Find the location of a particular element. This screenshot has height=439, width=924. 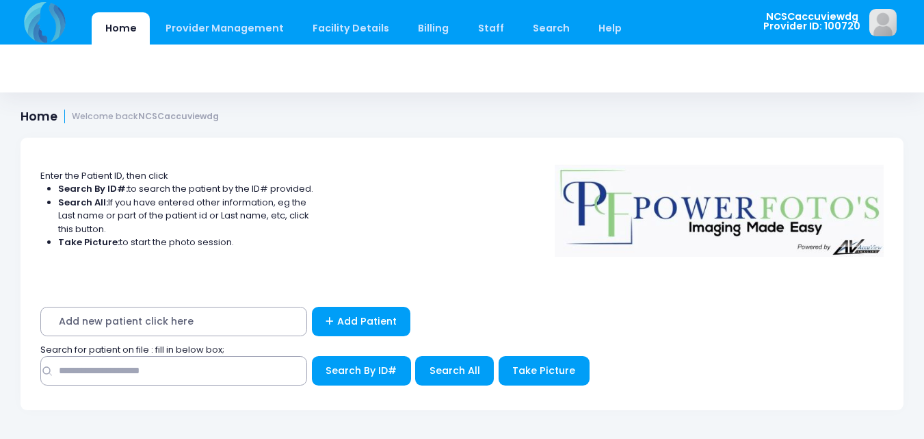

a: Add Patient is located at coordinates (361, 321).